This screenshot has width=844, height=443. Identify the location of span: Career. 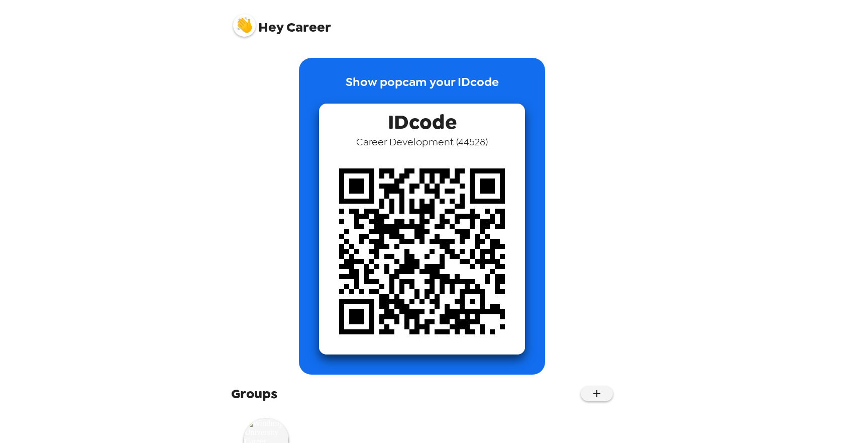
(282, 22).